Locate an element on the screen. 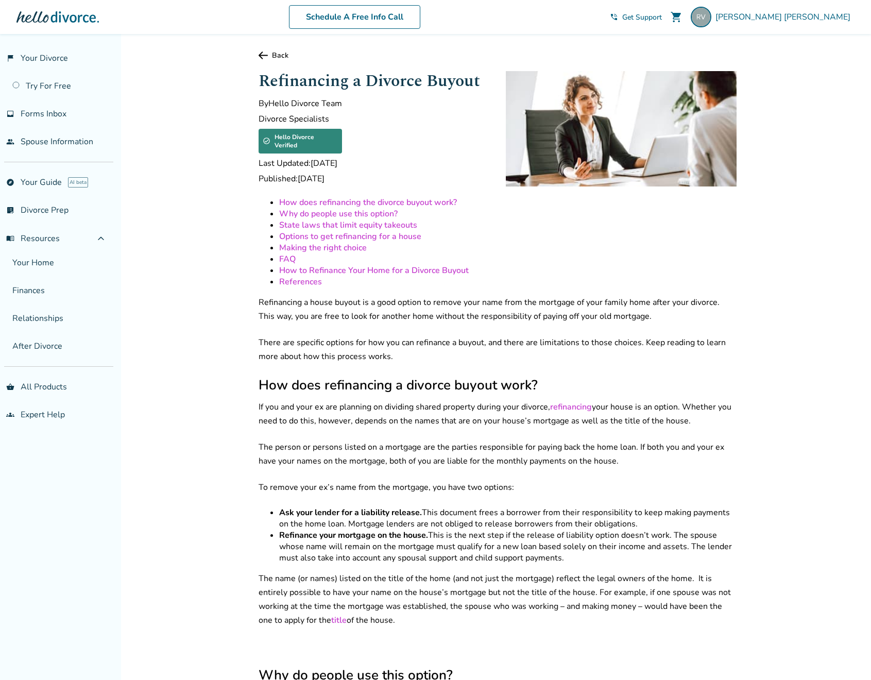 The width and height of the screenshot is (871, 680). h1: Refinancing a Divorce Buyout is located at coordinates (374, 81).